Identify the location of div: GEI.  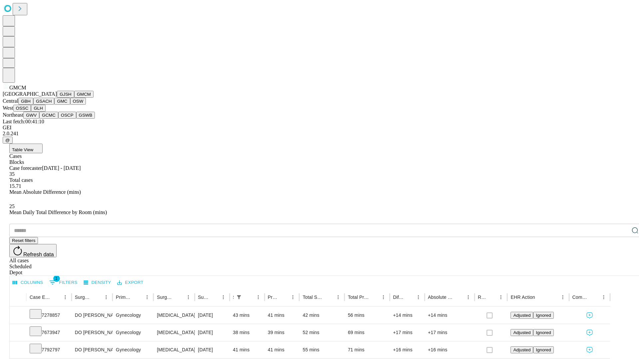
(320, 128).